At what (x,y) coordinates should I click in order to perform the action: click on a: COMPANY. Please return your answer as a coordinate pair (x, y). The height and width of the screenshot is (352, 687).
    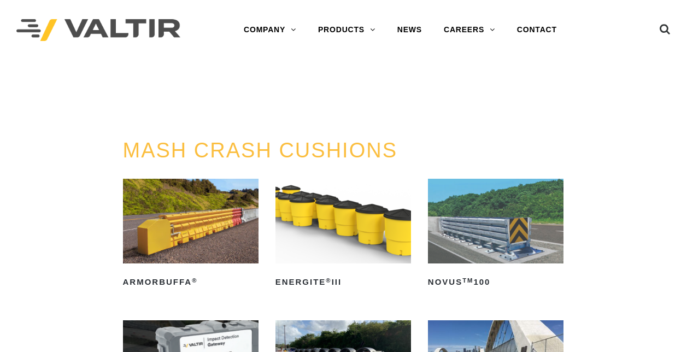
    Looking at the image, I should click on (270, 30).